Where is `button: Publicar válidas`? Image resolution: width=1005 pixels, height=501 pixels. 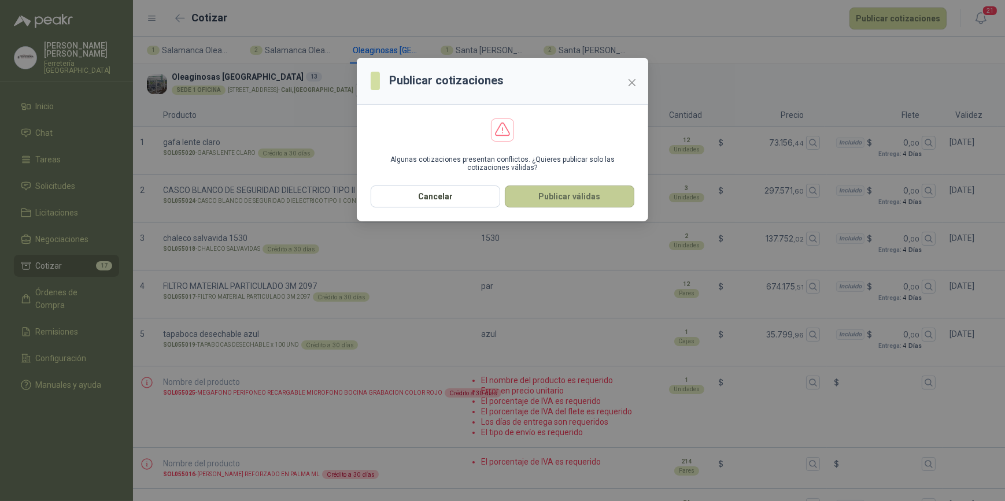 button: Publicar válidas is located at coordinates (570, 197).